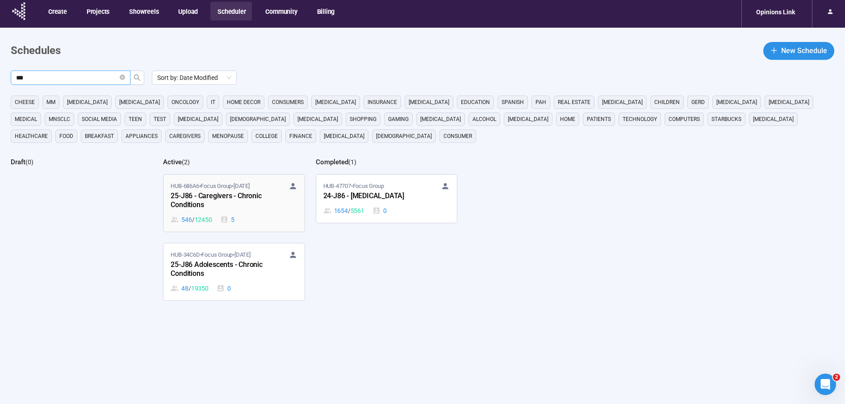 The height and width of the screenshot is (404, 845). What do you see at coordinates (29, 162) in the screenshot?
I see `span: ( 0 )` at bounding box center [29, 162].